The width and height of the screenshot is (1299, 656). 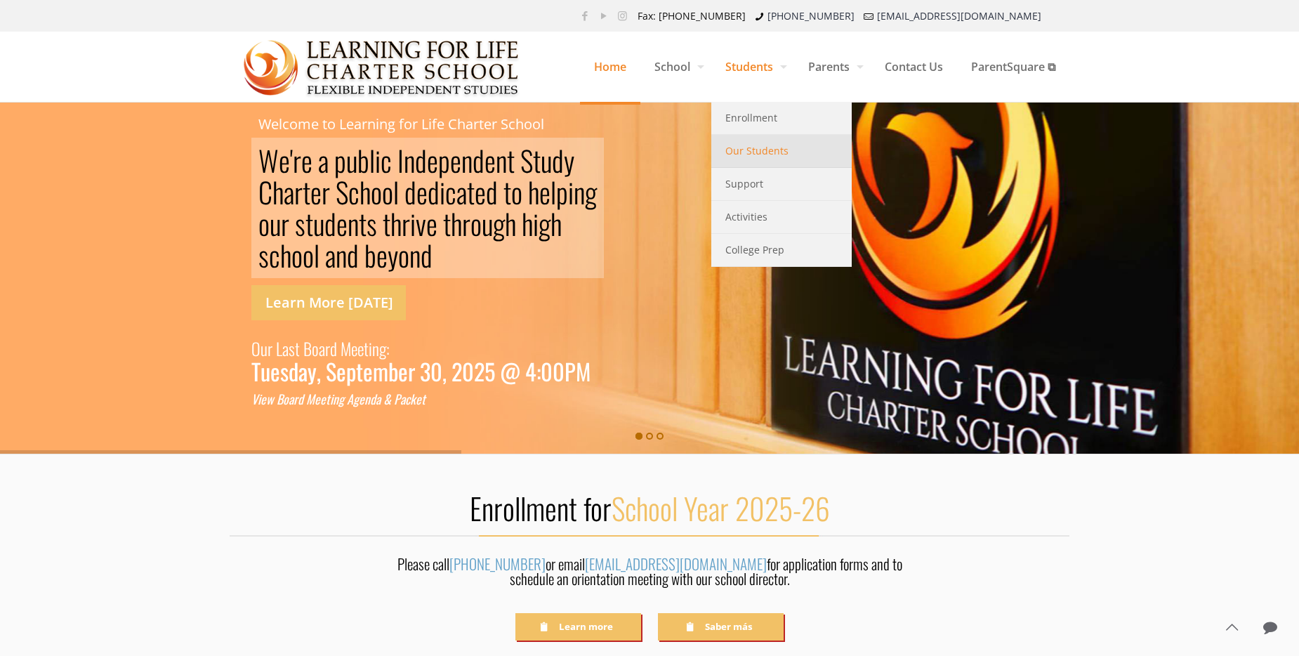 What do you see at coordinates (649, 507) in the screenshot?
I see `h2: Enrollment for` at bounding box center [649, 507].